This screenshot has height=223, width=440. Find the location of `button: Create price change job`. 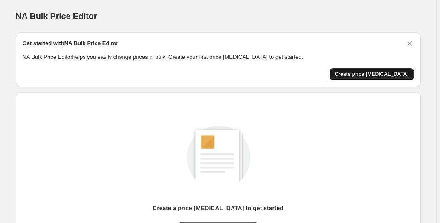

button: Create price change job is located at coordinates (372, 74).